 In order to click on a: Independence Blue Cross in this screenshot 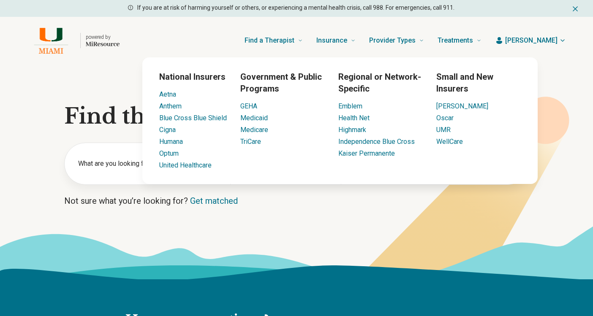, I will do `click(376, 141)`.